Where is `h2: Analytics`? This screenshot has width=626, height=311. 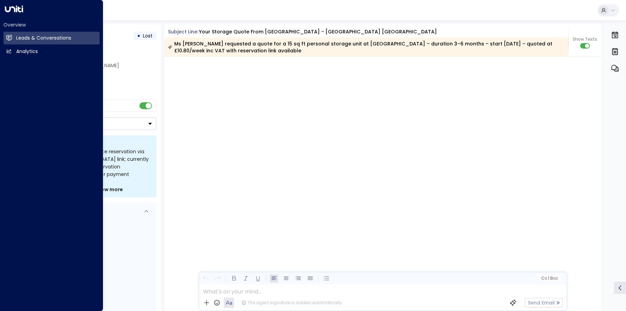 h2: Analytics is located at coordinates (27, 51).